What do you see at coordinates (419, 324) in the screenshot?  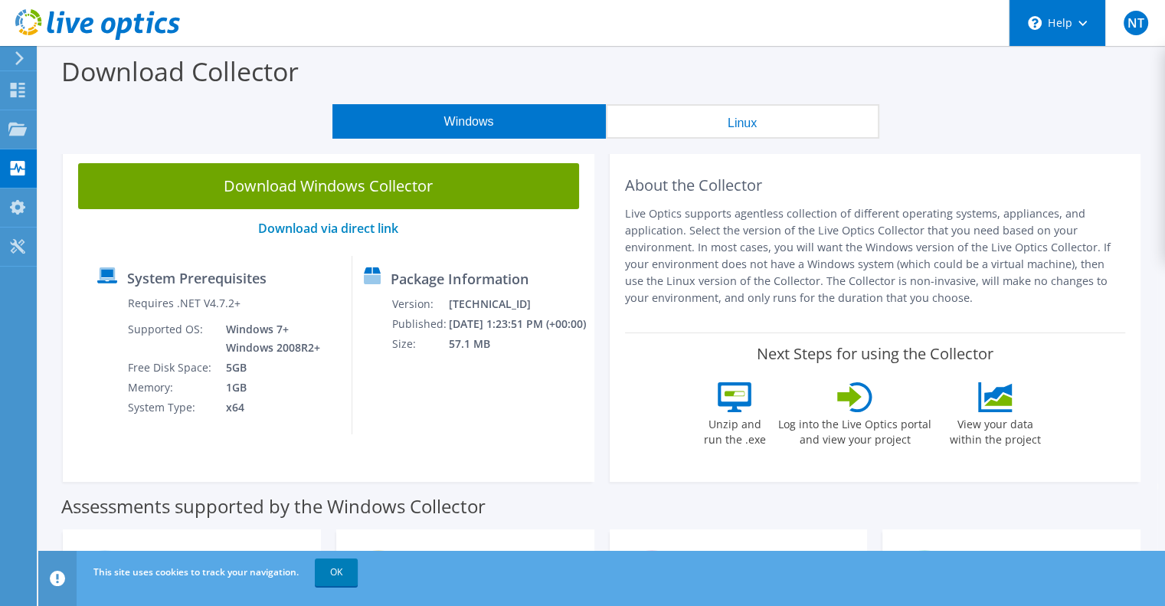 I see `td: Published:` at bounding box center [419, 324].